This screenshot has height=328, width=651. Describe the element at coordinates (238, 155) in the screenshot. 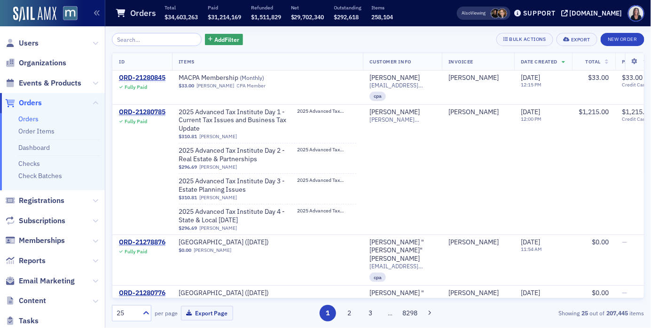

I see `a: 2025 Advanced Tax Institute Day 2 - Real Estate & Partnerships` at that location.